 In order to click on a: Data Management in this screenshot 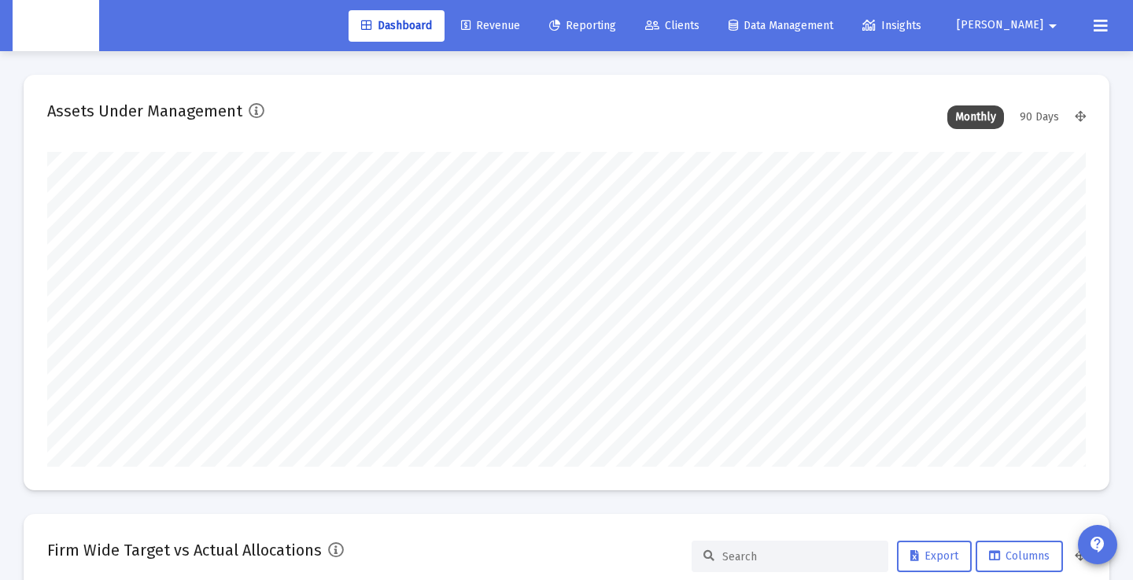, I will do `click(780, 26)`.